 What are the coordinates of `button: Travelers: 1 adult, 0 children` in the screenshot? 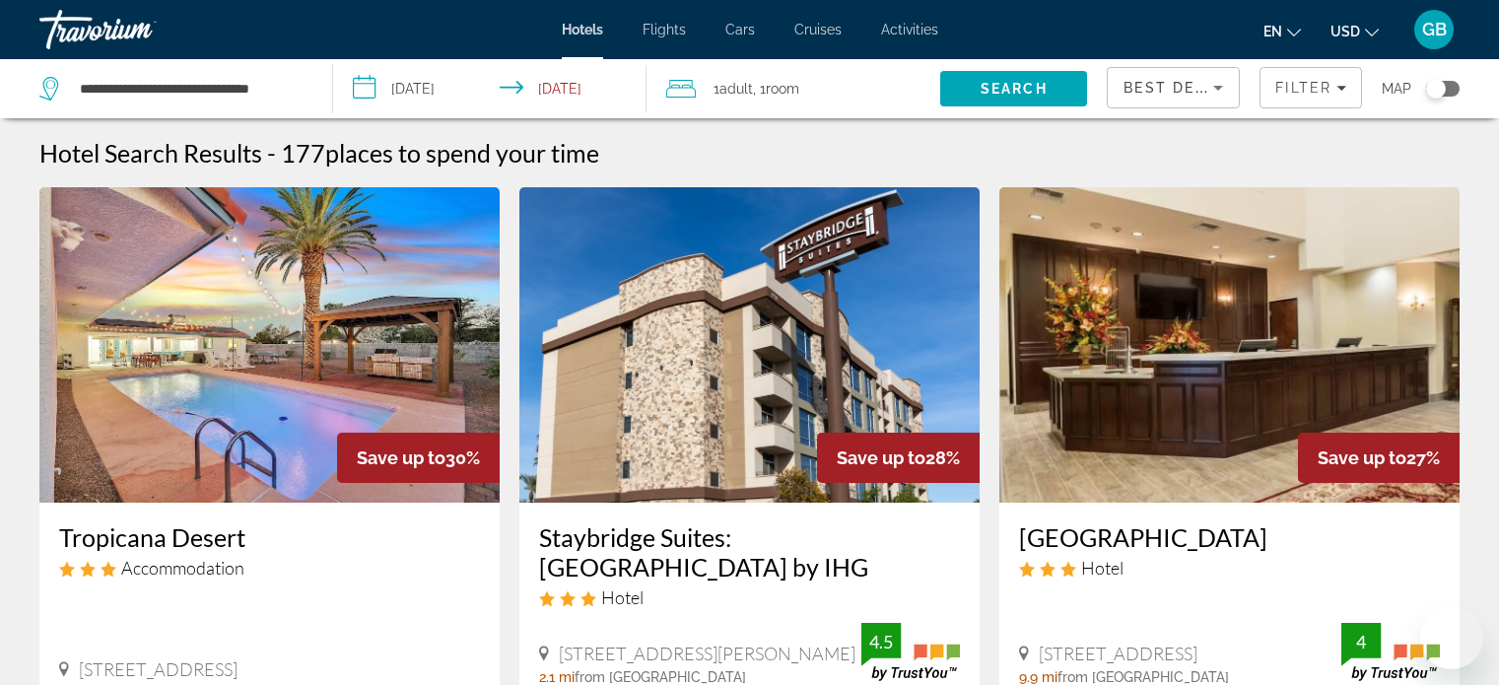 It's located at (794, 89).